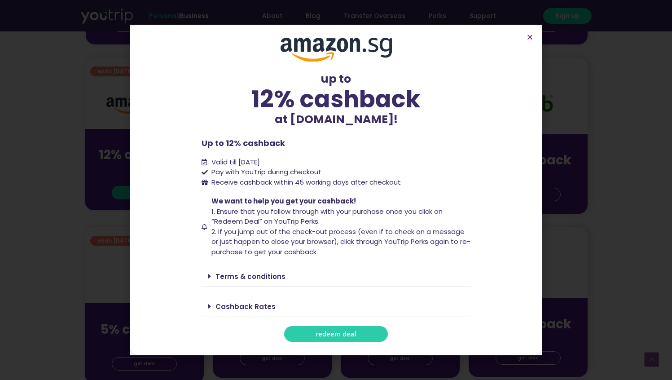 This screenshot has width=672, height=380. I want to click on span: 2. If you jump out of the check-out process (even if to check on a message or just happen to clos..., so click(341, 241).